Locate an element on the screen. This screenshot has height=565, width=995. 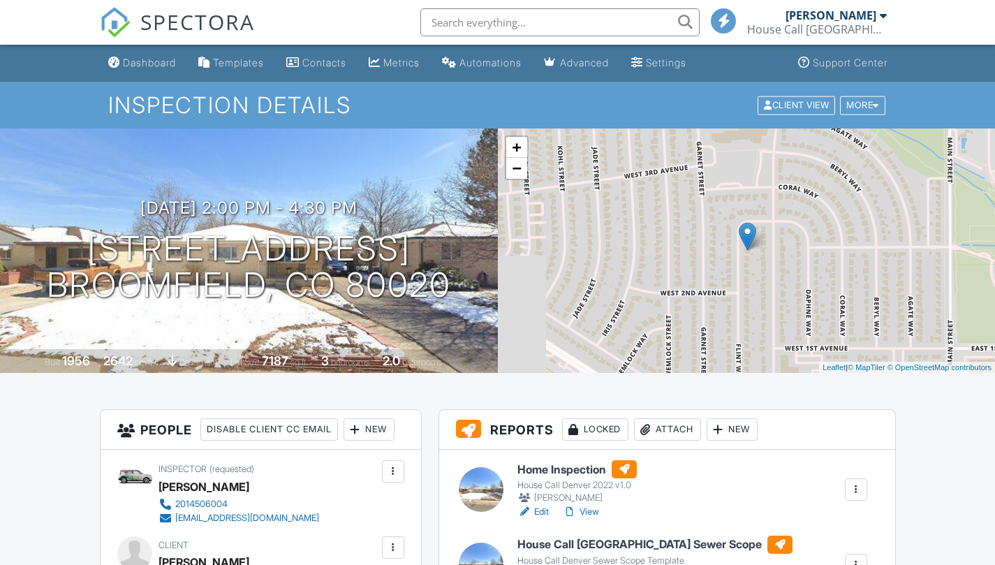
span: bedrooms is located at coordinates (350, 362).